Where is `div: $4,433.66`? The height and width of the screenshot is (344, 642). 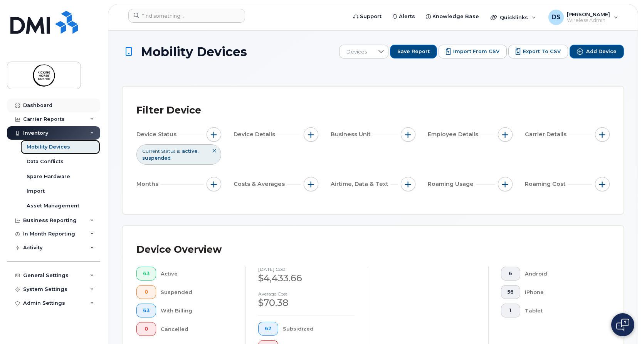
div: $4,433.66 is located at coordinates (306, 278).